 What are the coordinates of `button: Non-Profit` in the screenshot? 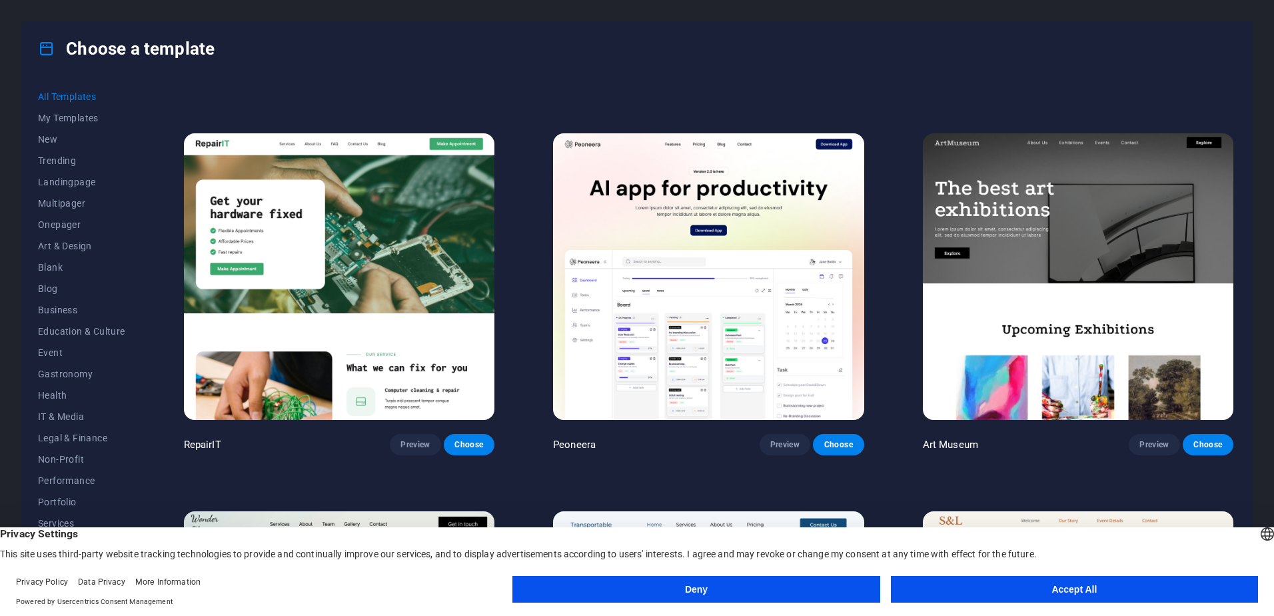 It's located at (81, 459).